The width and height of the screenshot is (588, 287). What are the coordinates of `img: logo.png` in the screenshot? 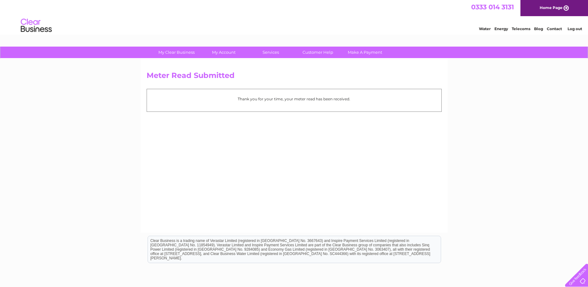 It's located at (36, 25).